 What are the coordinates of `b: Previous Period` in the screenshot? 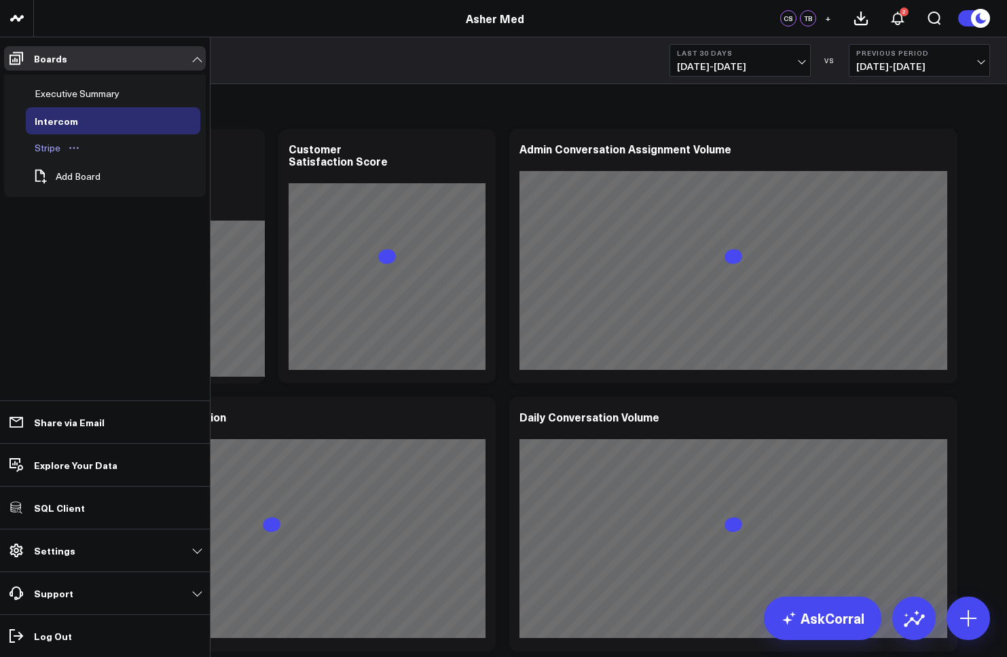 It's located at (920, 53).